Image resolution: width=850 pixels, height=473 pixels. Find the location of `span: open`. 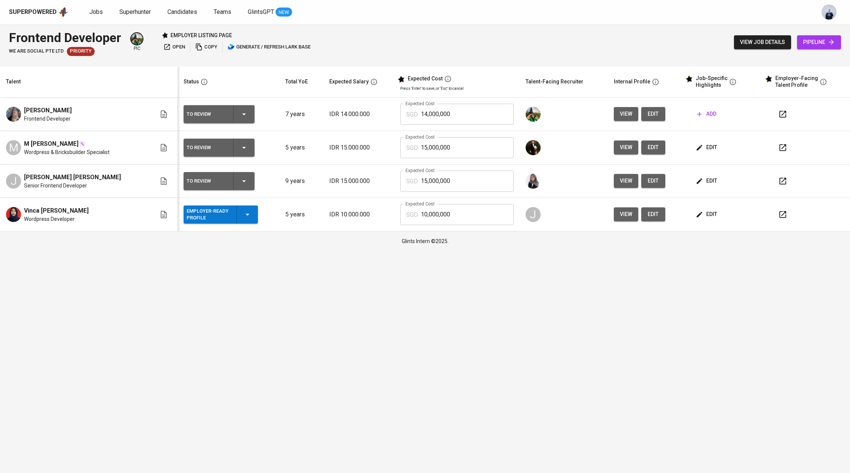

span: open is located at coordinates (174, 47).